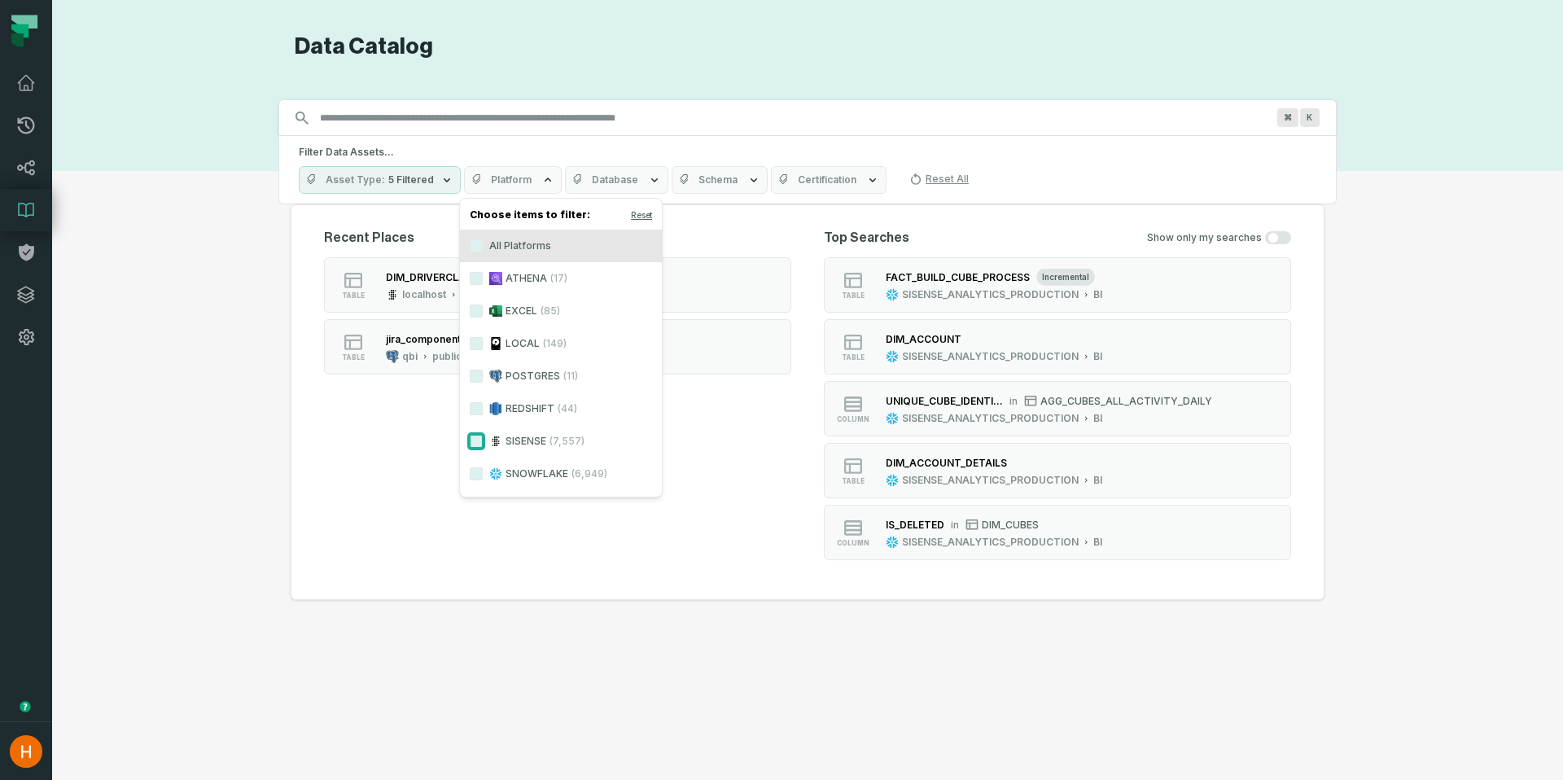 The height and width of the screenshot is (780, 1563). Describe the element at coordinates (476, 474) in the screenshot. I see `button: SNOWFLAKE(6,949)` at that location.